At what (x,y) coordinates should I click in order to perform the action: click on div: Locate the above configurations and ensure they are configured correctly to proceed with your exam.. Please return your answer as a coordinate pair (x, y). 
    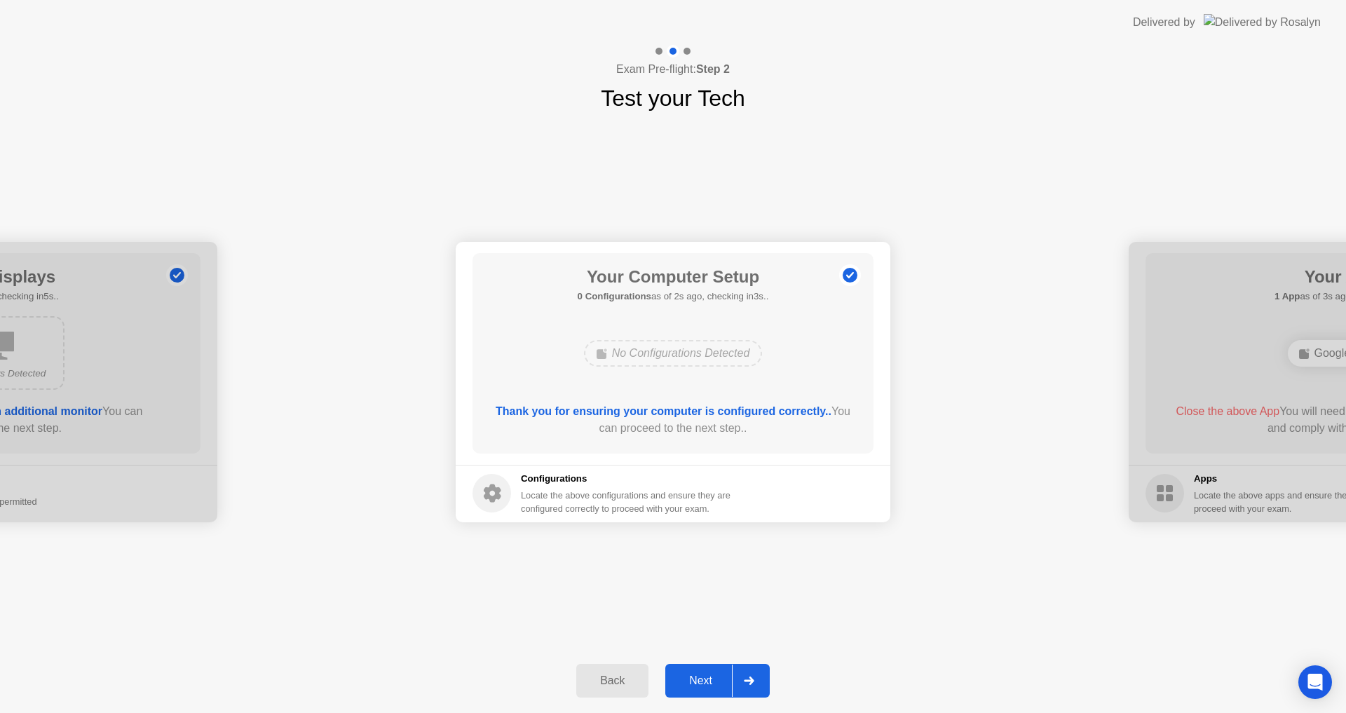
    Looking at the image, I should click on (627, 502).